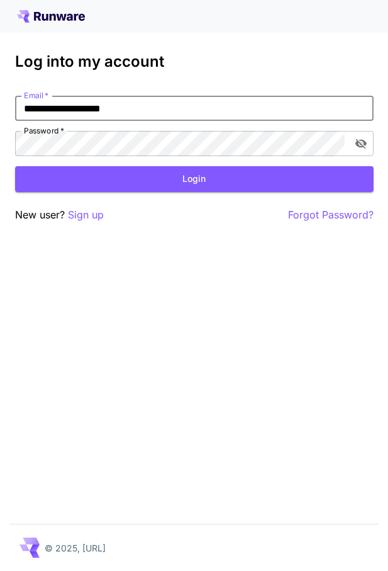 The height and width of the screenshot is (571, 388). Describe the element at coordinates (36, 95) in the screenshot. I see `label: Email` at that location.